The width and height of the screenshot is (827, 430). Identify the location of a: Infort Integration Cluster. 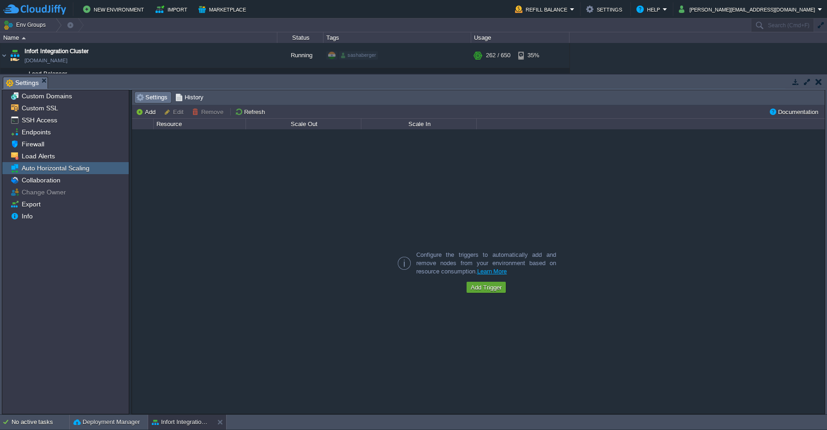
(56, 51).